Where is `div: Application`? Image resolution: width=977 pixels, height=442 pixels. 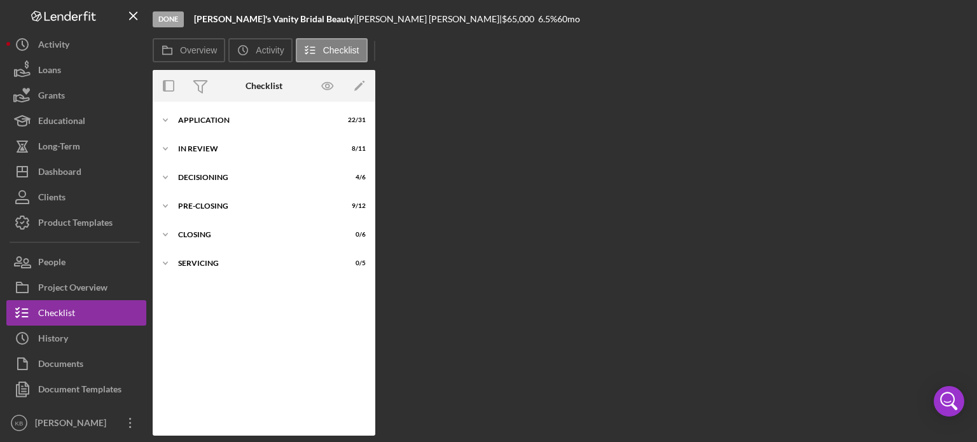
div: Application is located at coordinates (256, 120).